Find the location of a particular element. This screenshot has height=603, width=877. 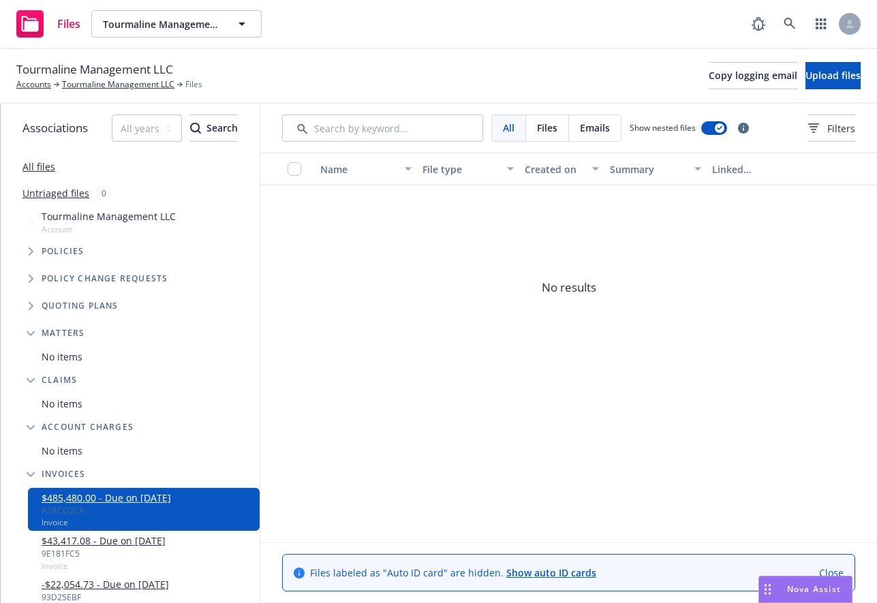

span: Account is located at coordinates (108, 229).